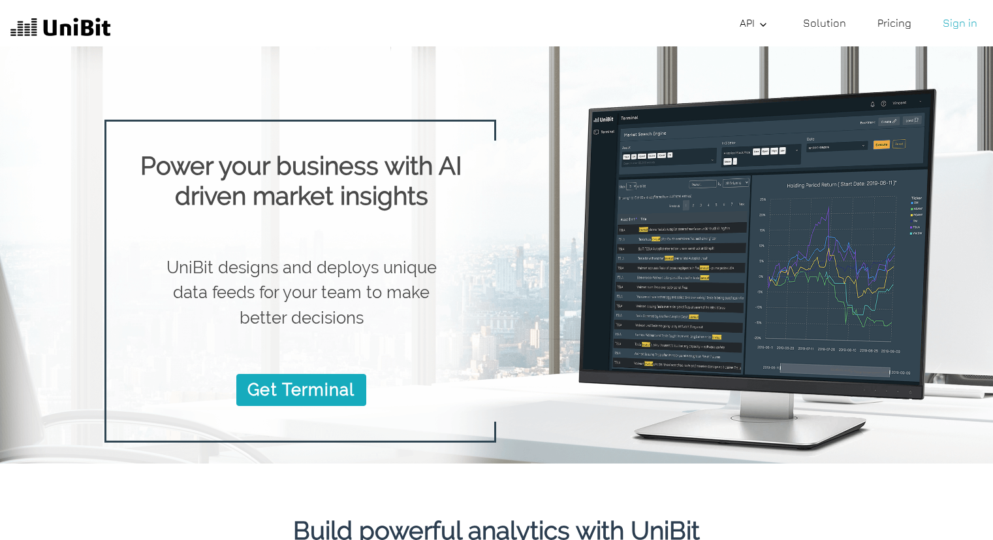 The height and width of the screenshot is (540, 993). What do you see at coordinates (301, 292) in the screenshot?
I see `p: UniBit designs and deploys unique data feeds for your team to make better decisions` at bounding box center [301, 292].